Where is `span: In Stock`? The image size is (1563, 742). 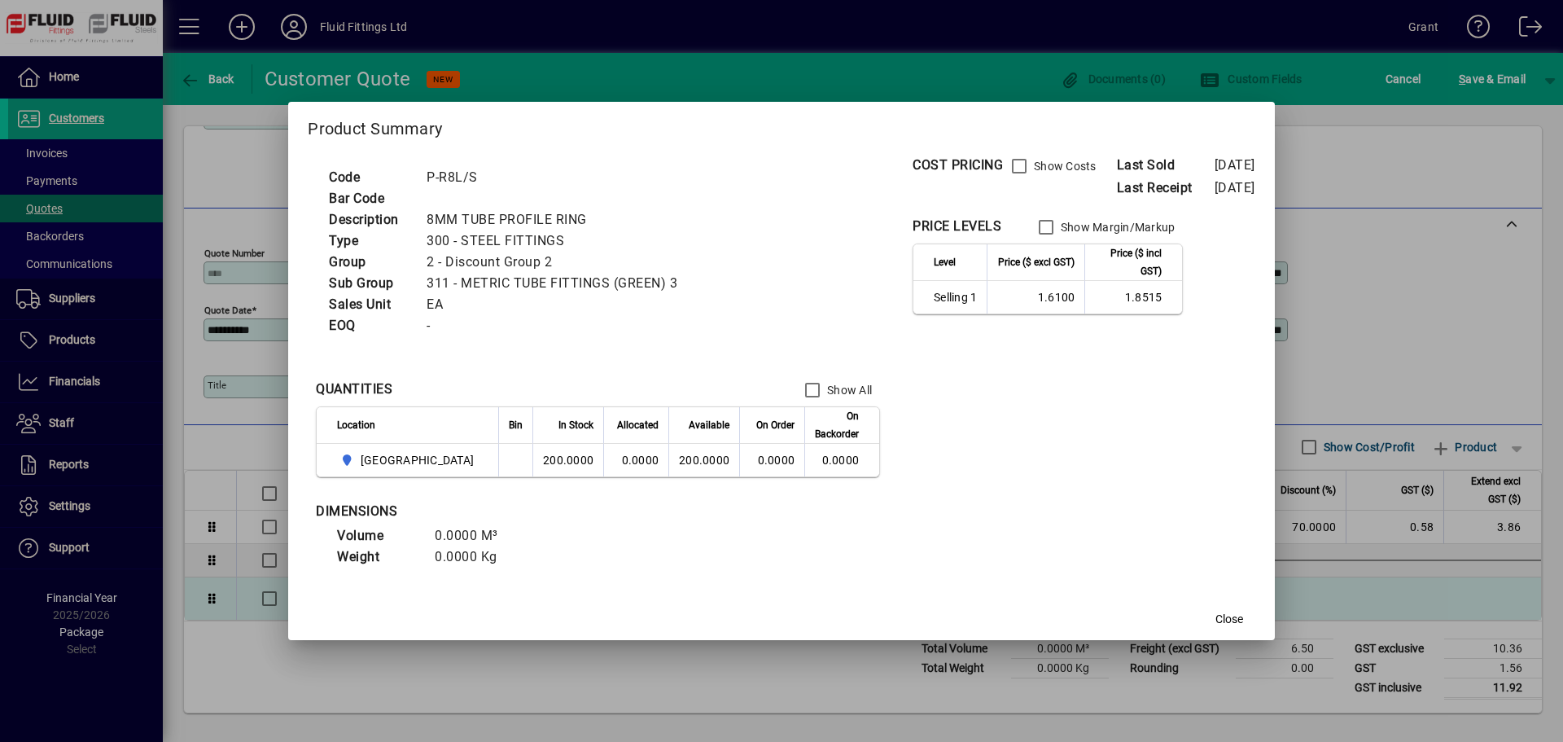 span: In Stock is located at coordinates (576, 425).